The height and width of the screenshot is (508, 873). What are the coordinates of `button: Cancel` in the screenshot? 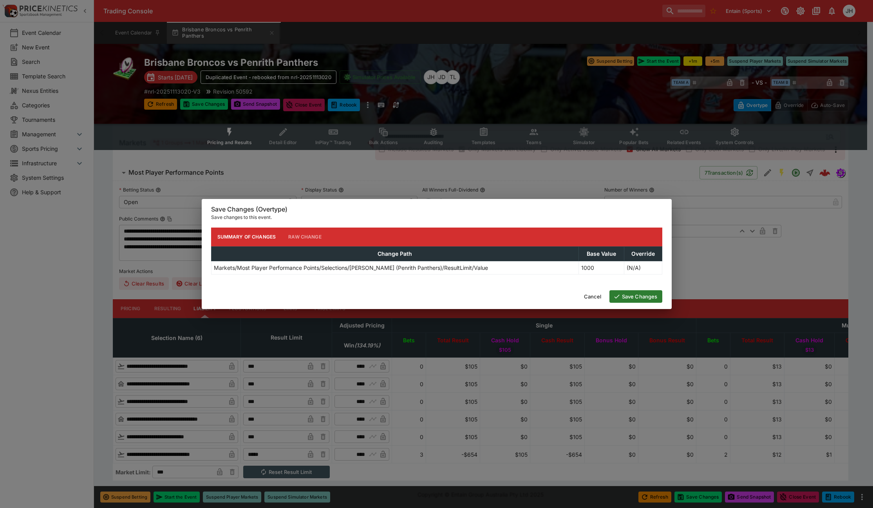 It's located at (593, 296).